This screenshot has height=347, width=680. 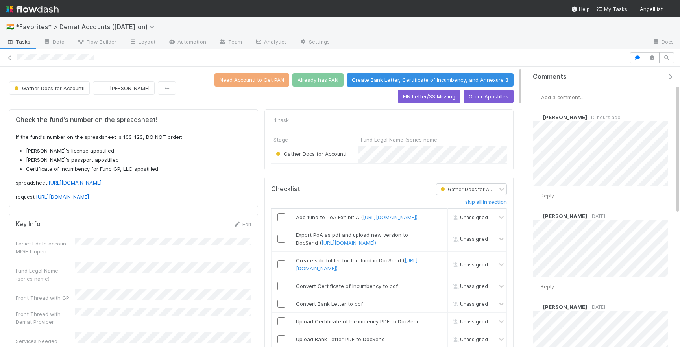 I want to click on span: AngelList, so click(x=652, y=9).